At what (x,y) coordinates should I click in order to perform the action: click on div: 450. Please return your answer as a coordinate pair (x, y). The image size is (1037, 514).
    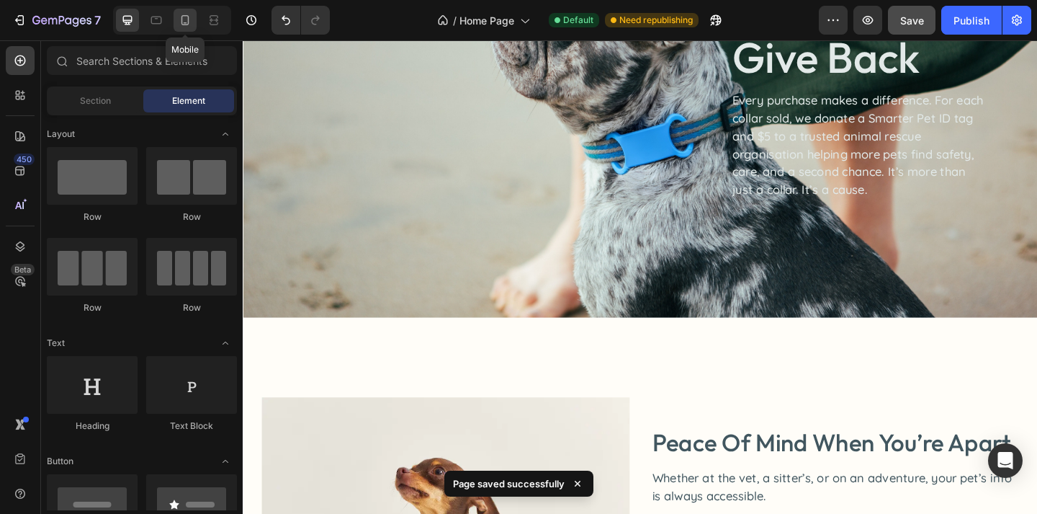
    Looking at the image, I should click on (24, 159).